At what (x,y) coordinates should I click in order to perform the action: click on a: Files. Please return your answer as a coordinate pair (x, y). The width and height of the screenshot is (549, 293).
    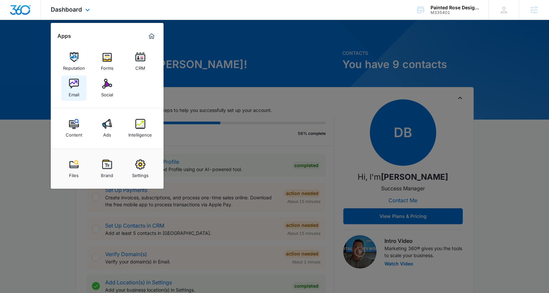
    Looking at the image, I should click on (74, 168).